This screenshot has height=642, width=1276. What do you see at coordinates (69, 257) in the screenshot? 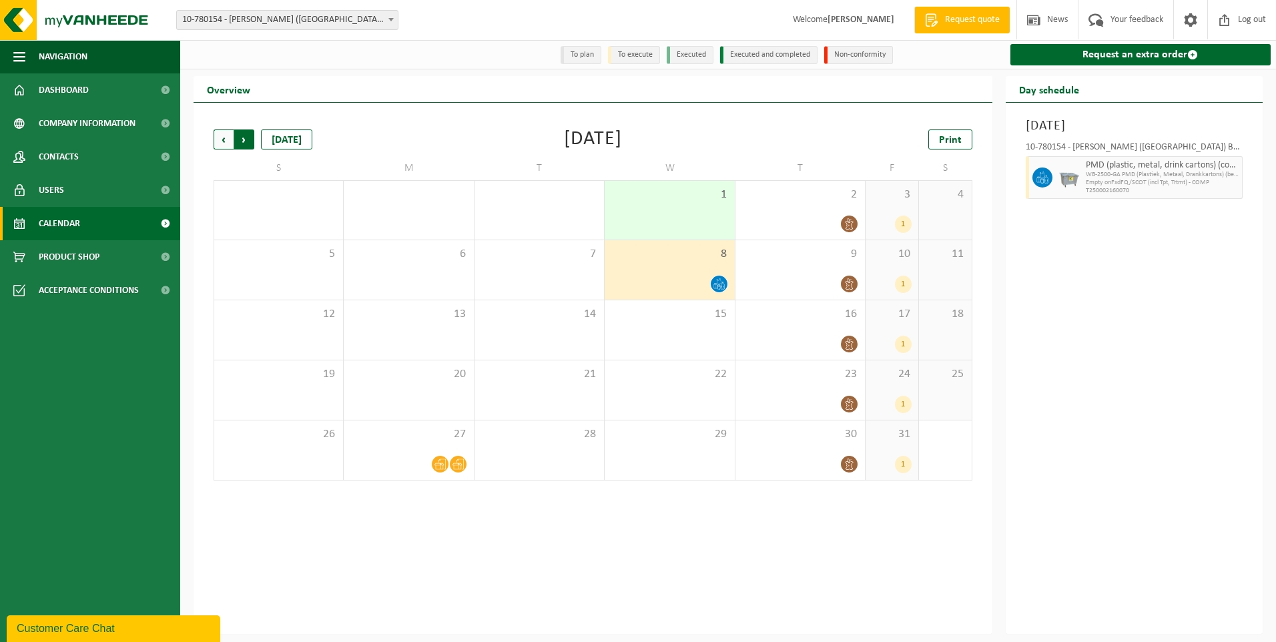
I see `span: Product Shop` at bounding box center [69, 257].